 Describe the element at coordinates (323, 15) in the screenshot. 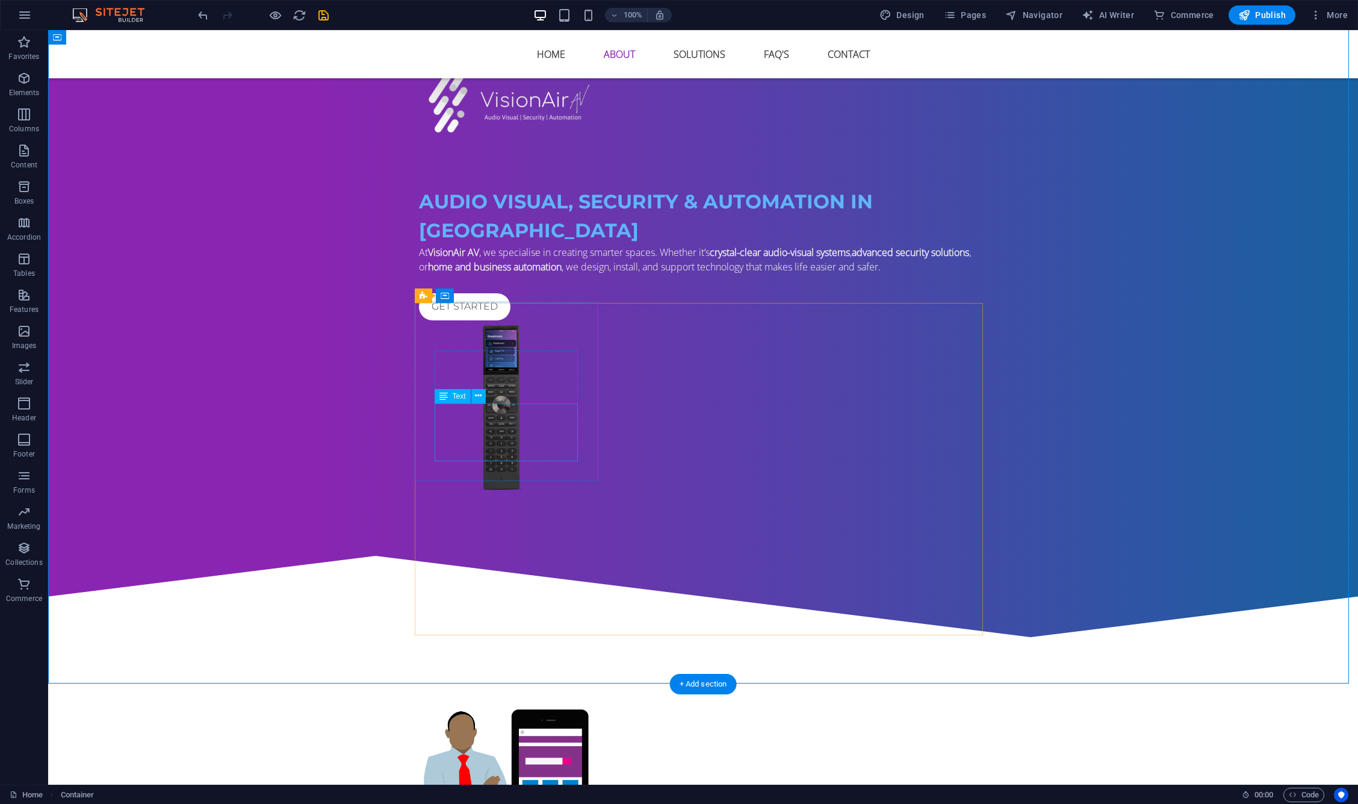

I see `i: Save (Ctrl+S)` at that location.